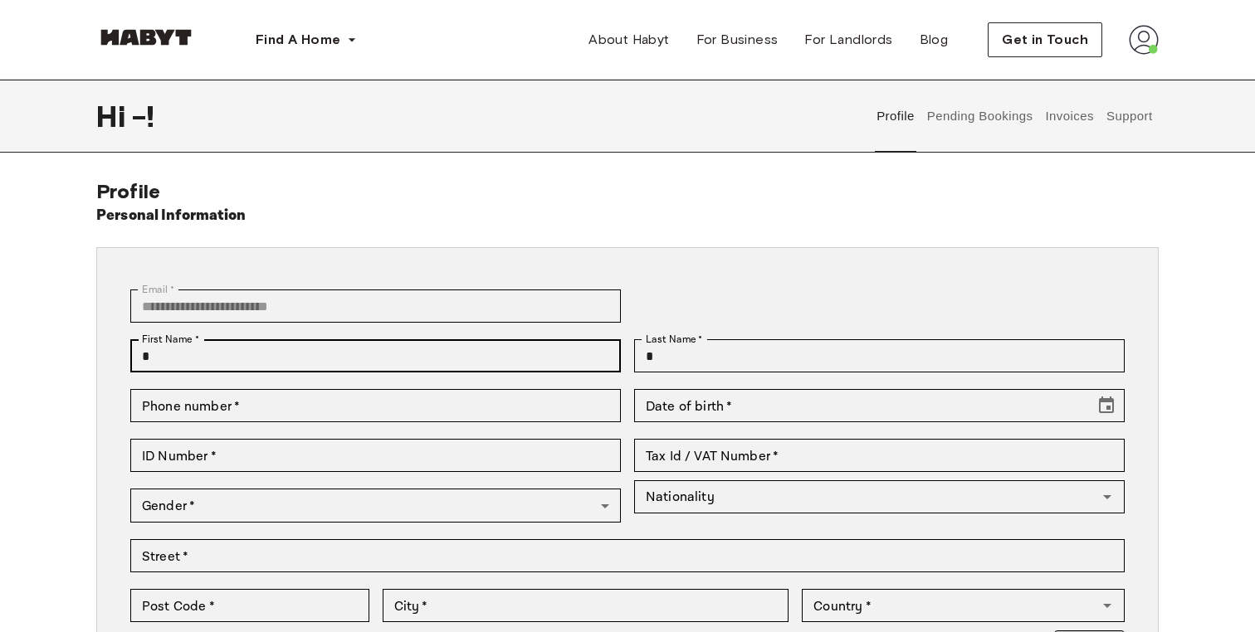 The height and width of the screenshot is (632, 1255). What do you see at coordinates (1014, 116) in the screenshot?
I see `div: user profile tabs` at bounding box center [1014, 116].